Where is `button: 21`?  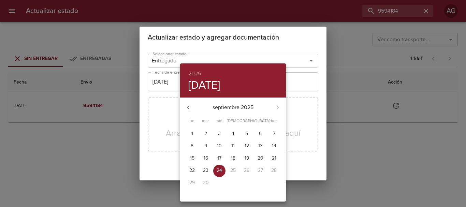 button: 21 is located at coordinates (274, 159).